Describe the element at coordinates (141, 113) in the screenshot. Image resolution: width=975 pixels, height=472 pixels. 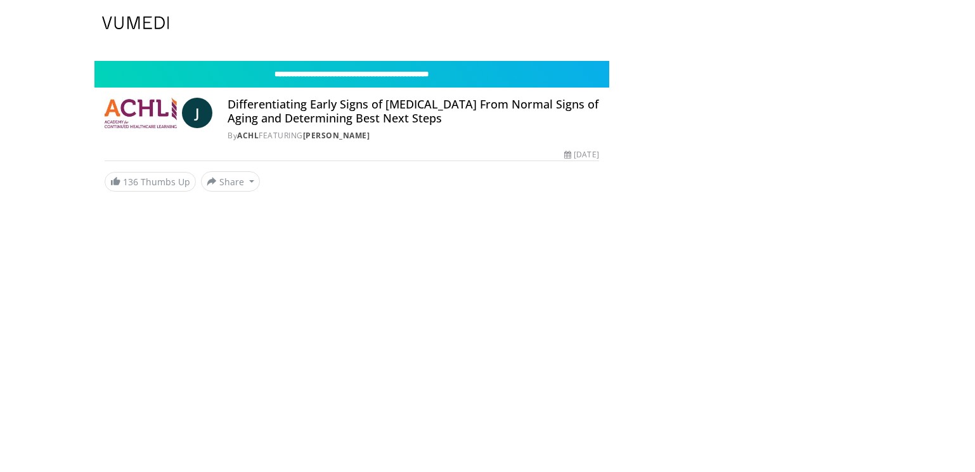
I see `img: ACHL` at that location.